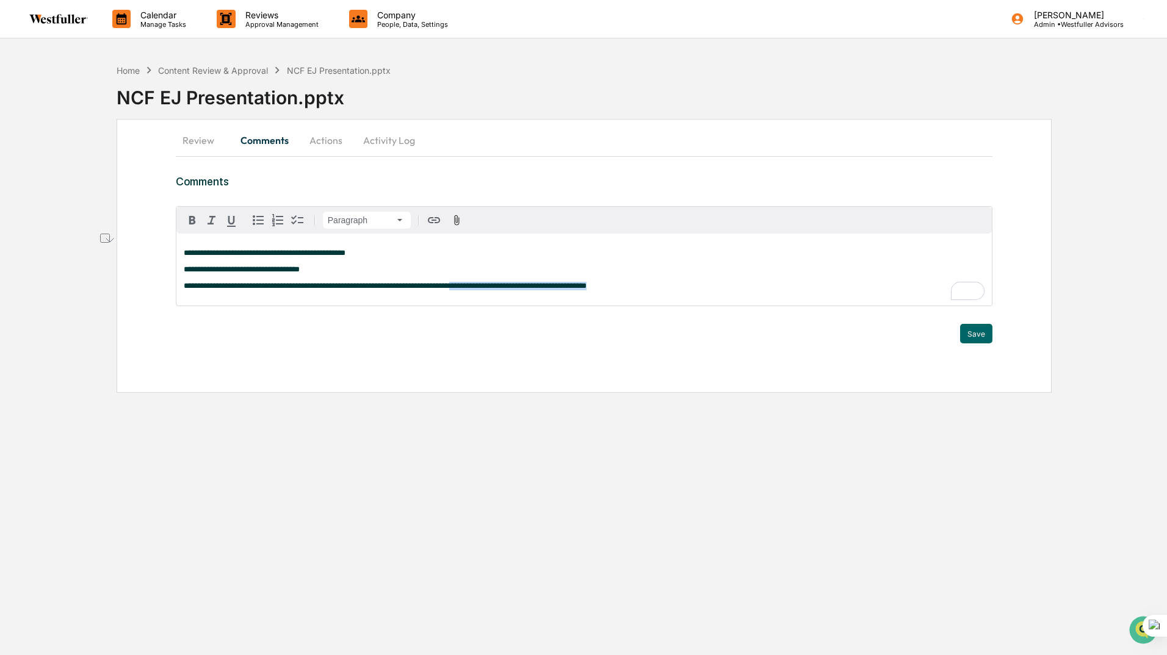 The width and height of the screenshot is (1167, 655). What do you see at coordinates (45, 183) in the screenshot?
I see `a: 🔎Data Lookup` at bounding box center [45, 183].